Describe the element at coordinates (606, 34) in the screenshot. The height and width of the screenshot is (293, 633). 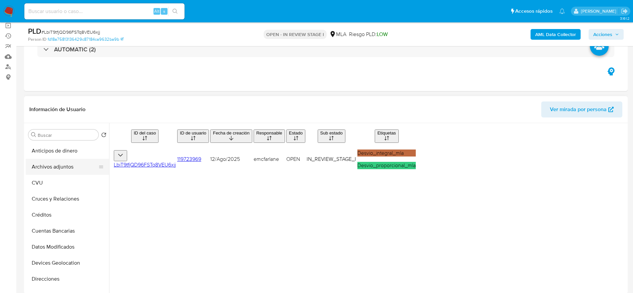
I see `button: Acciones` at that location.